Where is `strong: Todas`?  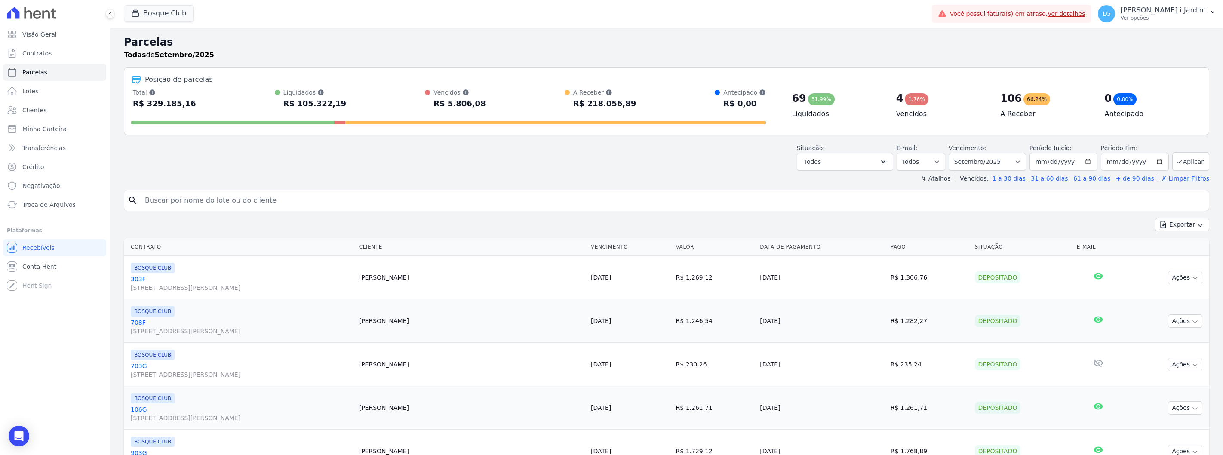
strong: Todas is located at coordinates (135, 55).